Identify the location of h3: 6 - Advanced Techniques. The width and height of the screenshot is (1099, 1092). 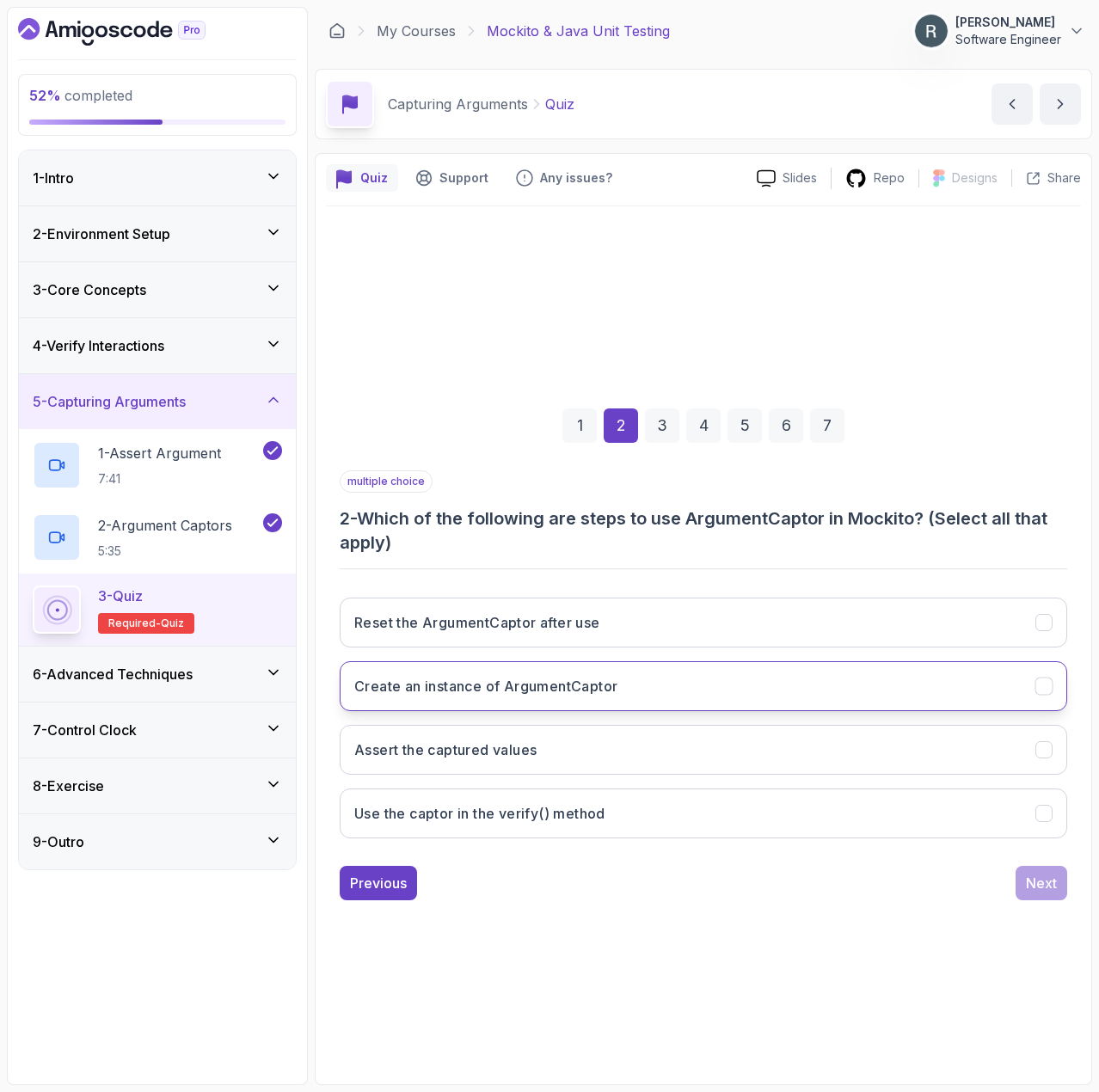
(112, 674).